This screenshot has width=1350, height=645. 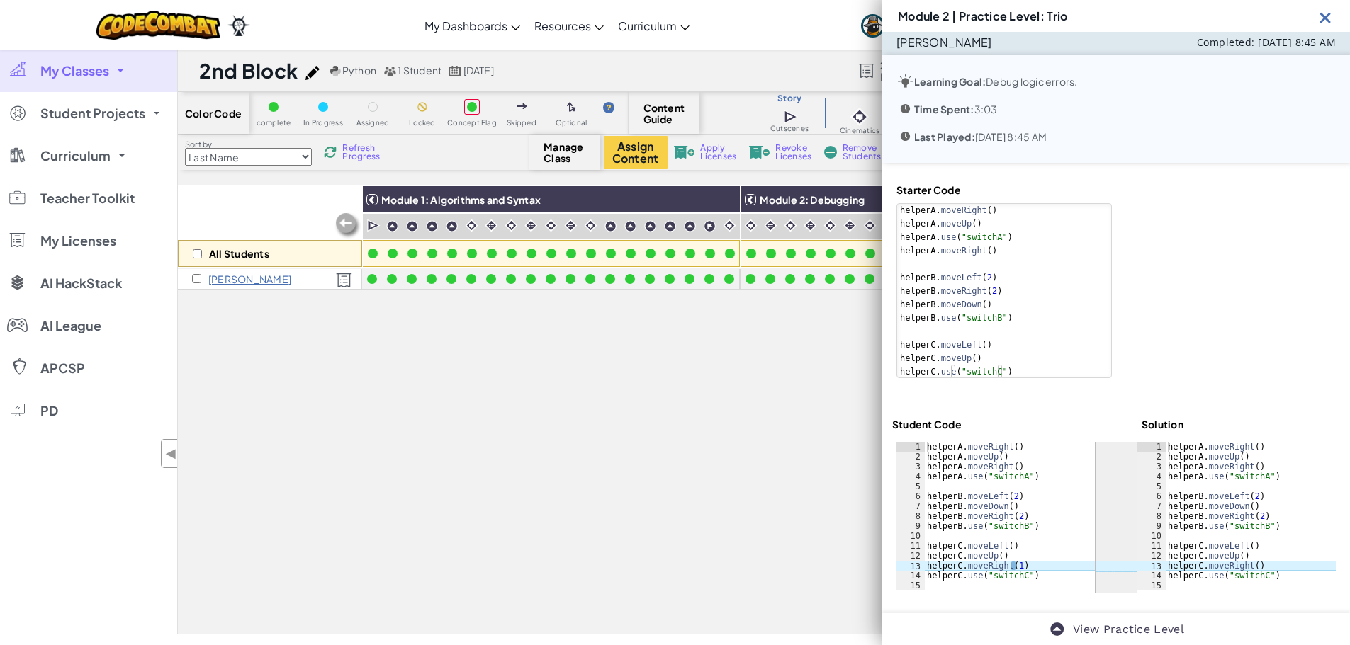 What do you see at coordinates (563, 26) in the screenshot?
I see `span: Resources` at bounding box center [563, 26].